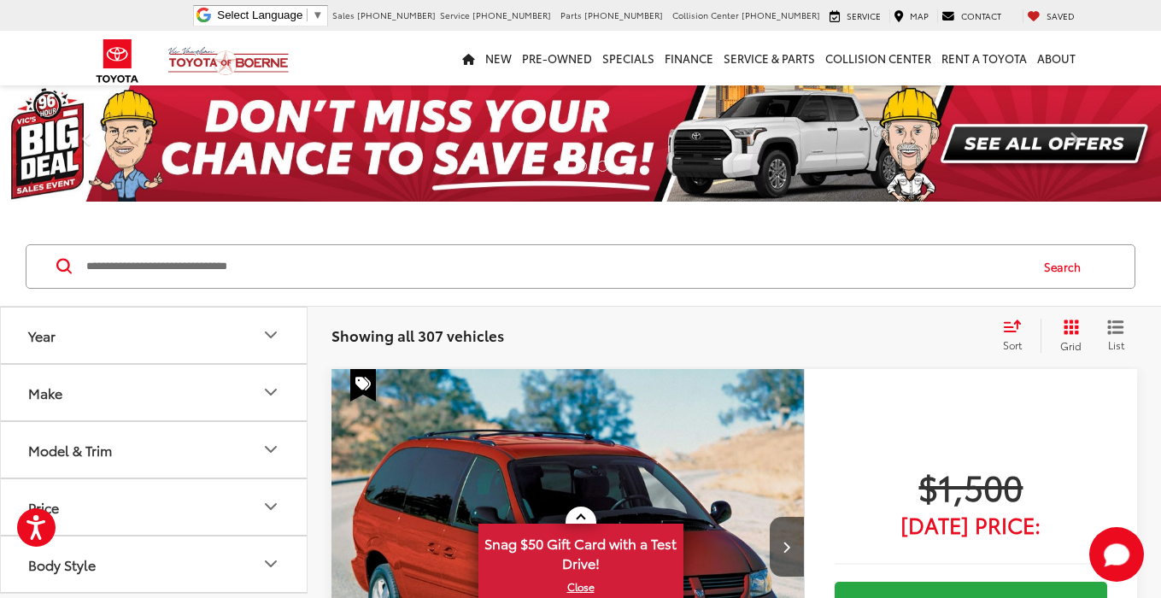  What do you see at coordinates (1012, 344) in the screenshot?
I see `span: Sort` at bounding box center [1012, 344].